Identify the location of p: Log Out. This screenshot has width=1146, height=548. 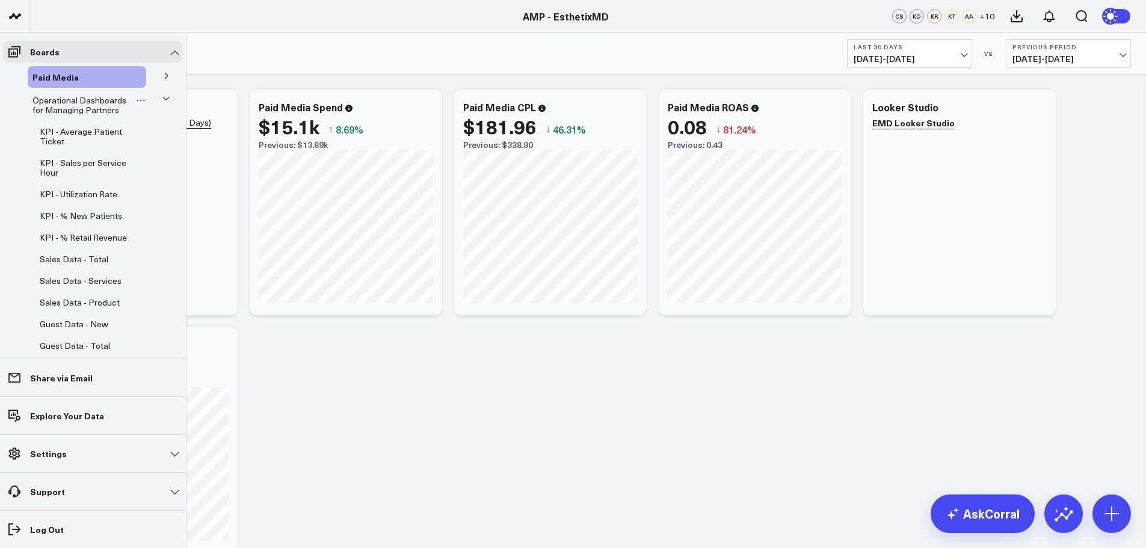
(47, 529).